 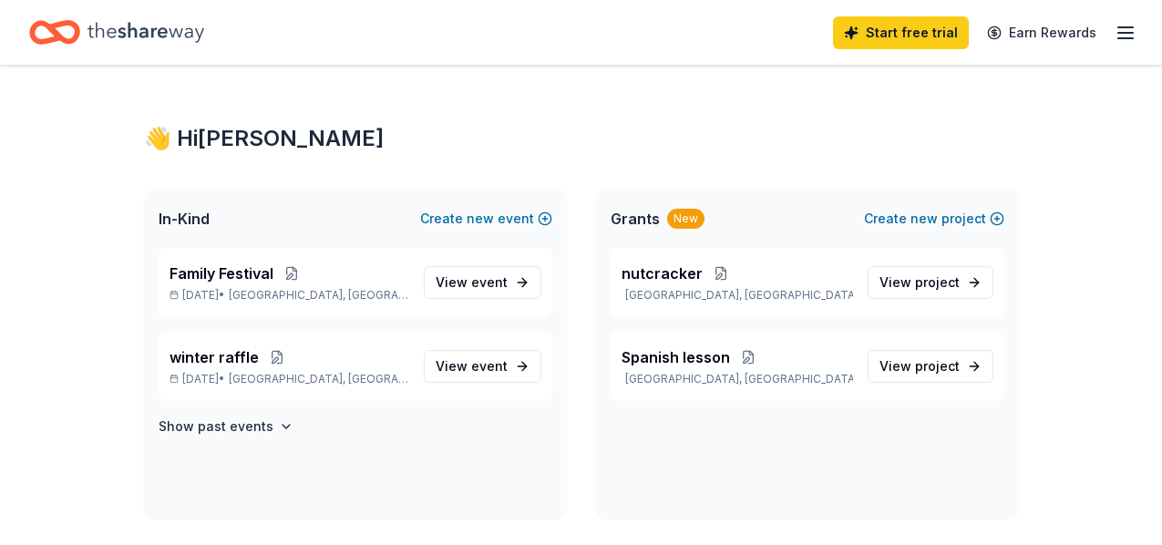 What do you see at coordinates (214, 357) in the screenshot?
I see `span: winter raffle` at bounding box center [214, 357].